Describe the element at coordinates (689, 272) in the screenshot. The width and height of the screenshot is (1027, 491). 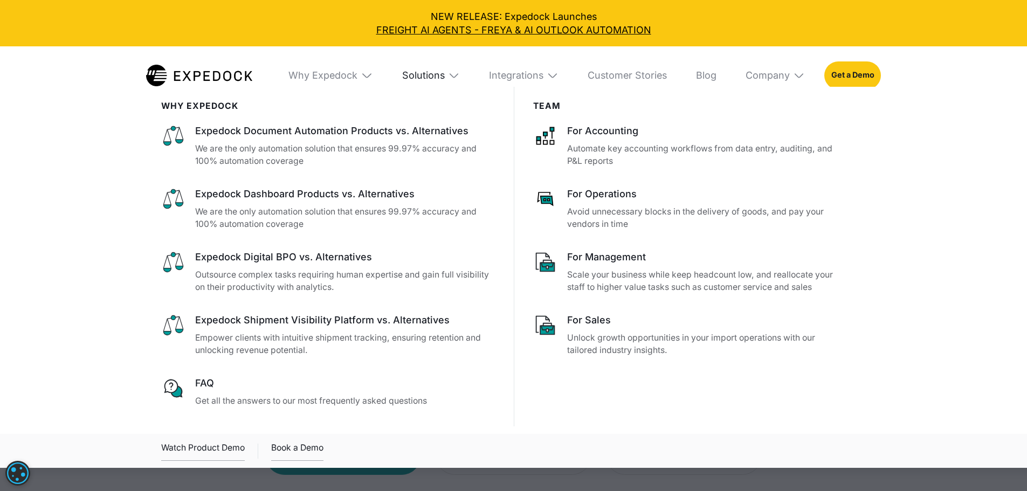
I see `a: For ManagementScale your business while keep headcount low, and reallocate your staff to higher v...` at that location.